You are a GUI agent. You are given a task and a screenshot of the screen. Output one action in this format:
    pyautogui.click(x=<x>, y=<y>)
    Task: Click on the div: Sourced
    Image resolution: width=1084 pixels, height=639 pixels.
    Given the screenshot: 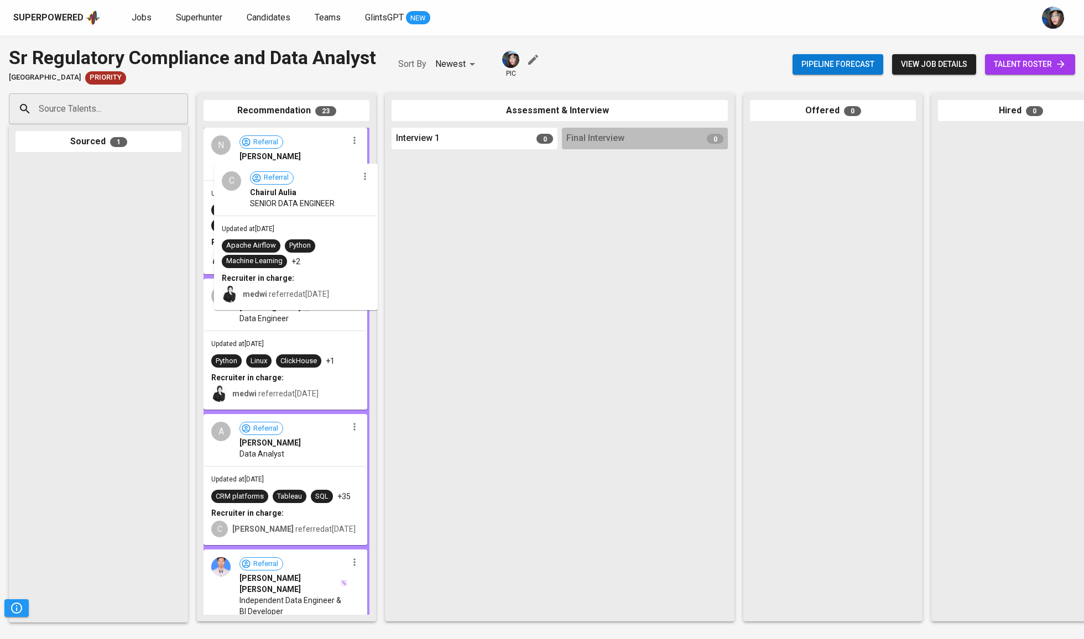 What is the action you would take?
    pyautogui.click(x=98, y=142)
    